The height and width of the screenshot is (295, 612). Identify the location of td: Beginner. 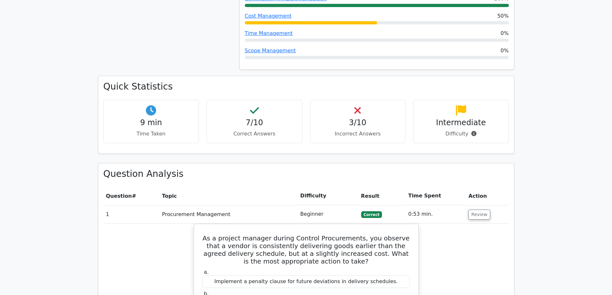
(328, 214).